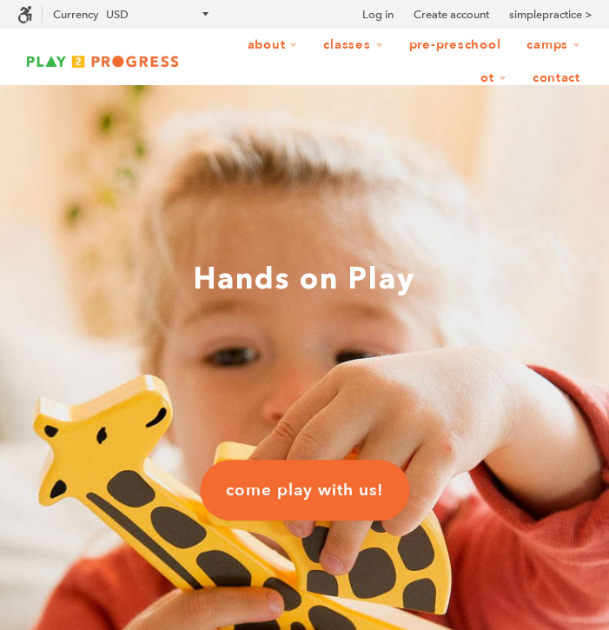 Image resolution: width=609 pixels, height=630 pixels. I want to click on a: Create account, so click(451, 15).